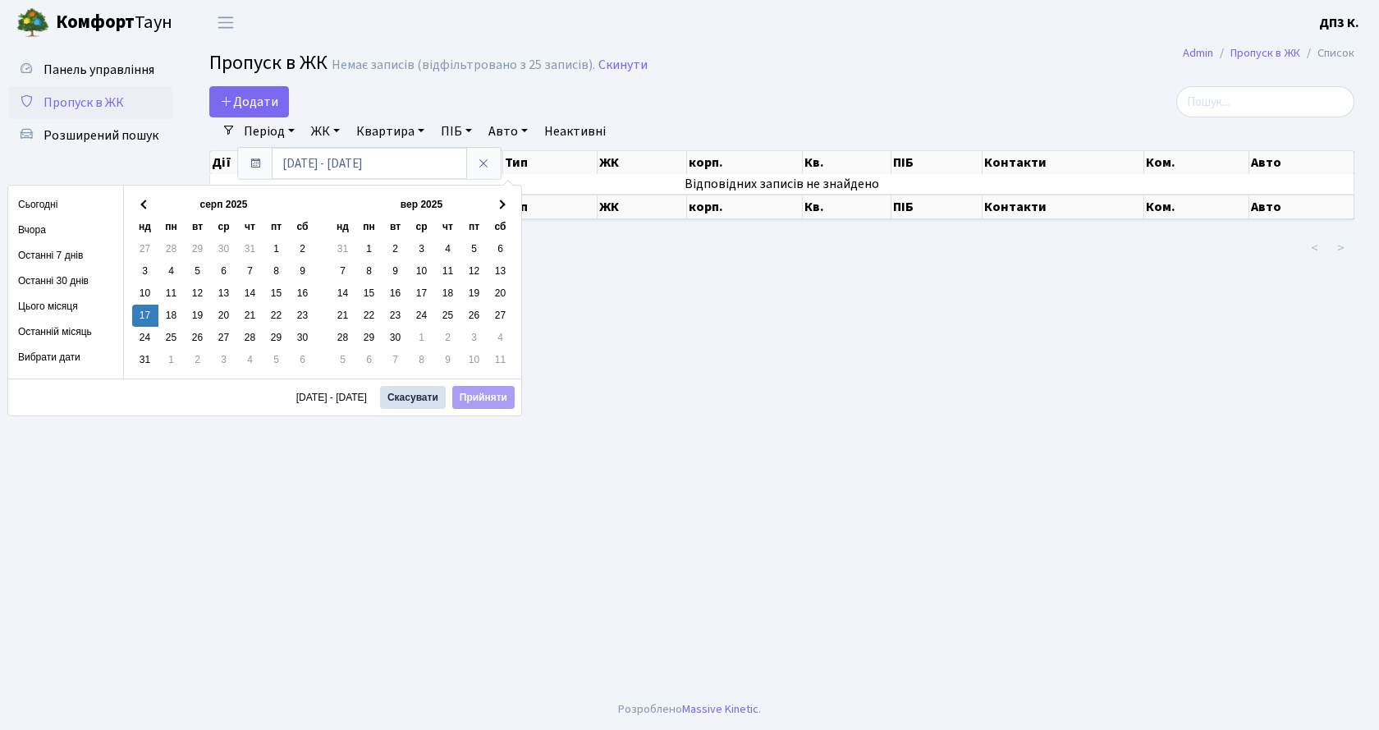 The height and width of the screenshot is (730, 1379). I want to click on div: Розроблено ., so click(689, 709).